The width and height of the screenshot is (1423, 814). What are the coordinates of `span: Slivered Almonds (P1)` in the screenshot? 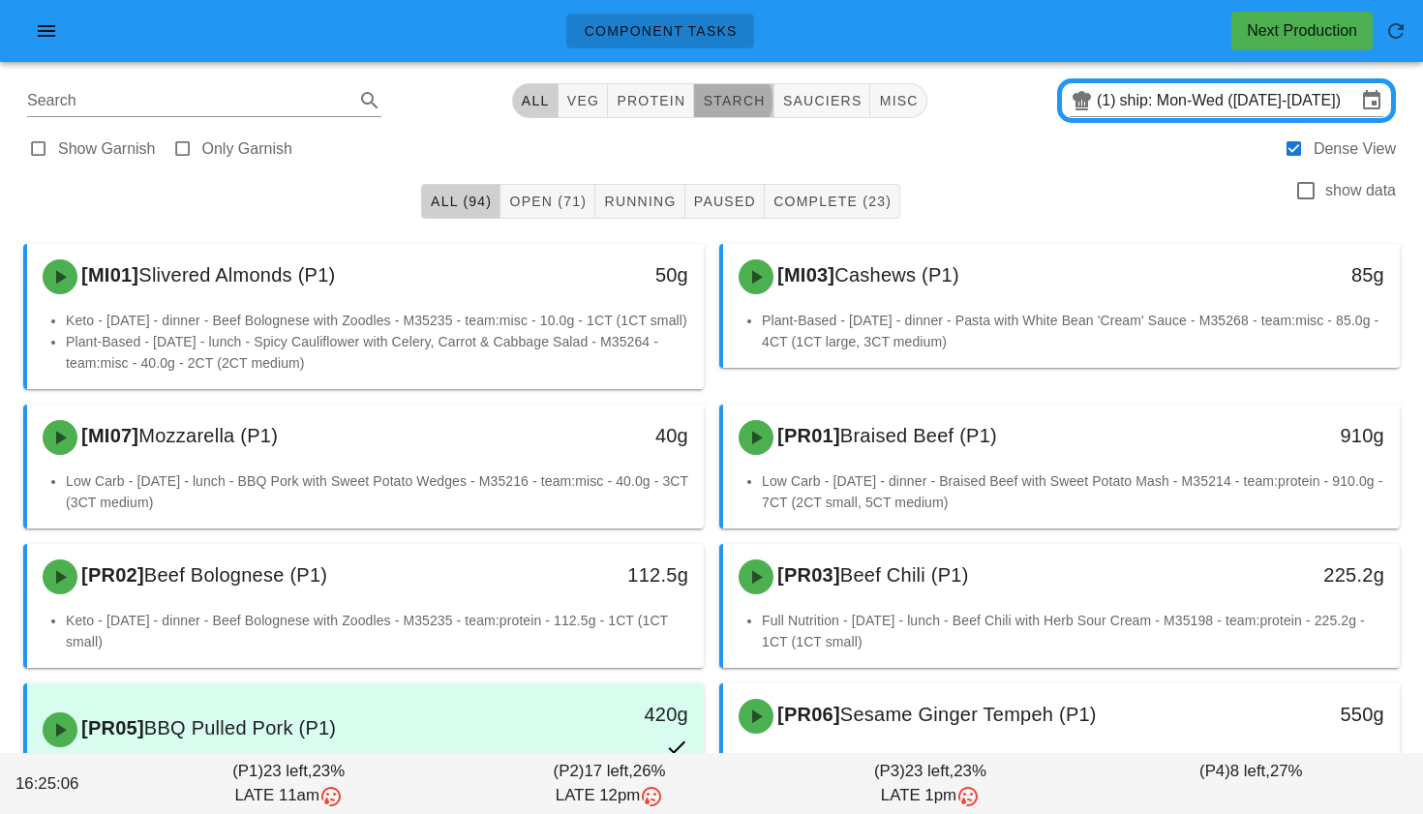 It's located at (236, 275).